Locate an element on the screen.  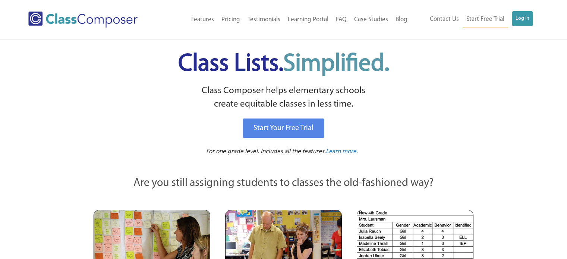
p: Are you still assigning students to classes the old-fashioned way? is located at coordinates (284, 183).